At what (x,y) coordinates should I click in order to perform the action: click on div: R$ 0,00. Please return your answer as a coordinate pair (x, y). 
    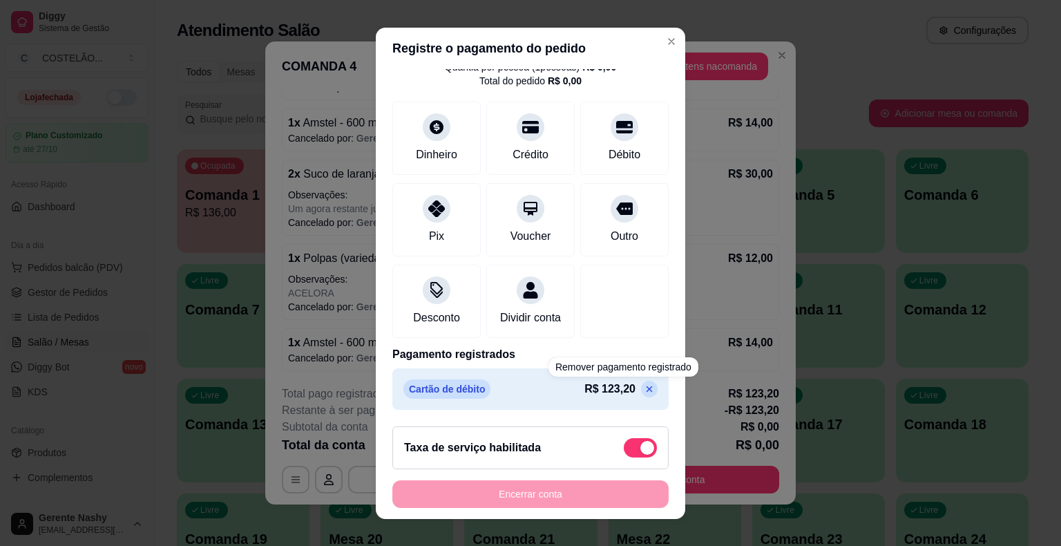
    Looking at the image, I should click on (565, 81).